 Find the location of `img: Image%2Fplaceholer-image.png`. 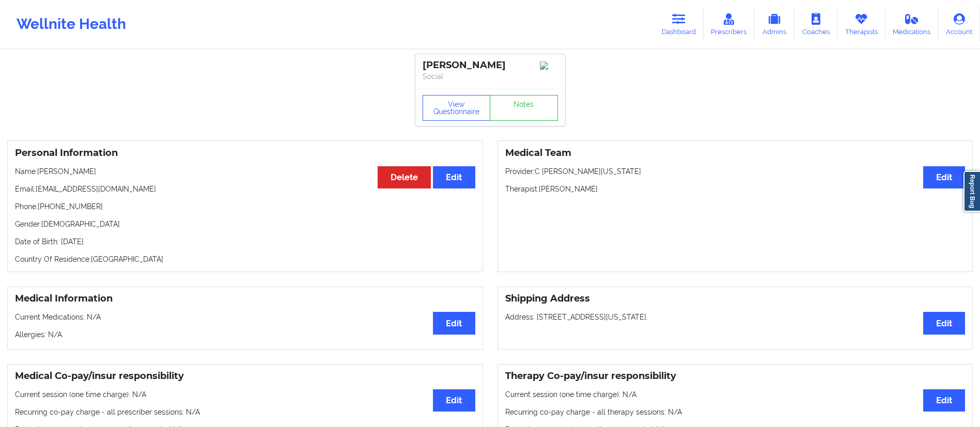

img: Image%2Fplaceholer-image.png is located at coordinates (549, 66).